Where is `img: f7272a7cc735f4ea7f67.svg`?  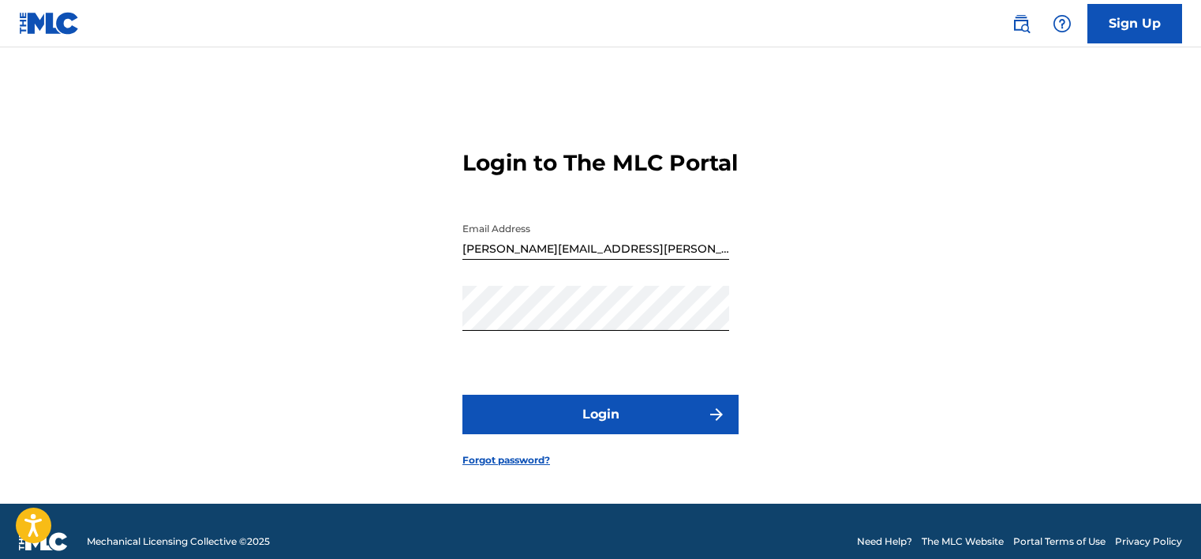 img: f7272a7cc735f4ea7f67.svg is located at coordinates (716, 414).